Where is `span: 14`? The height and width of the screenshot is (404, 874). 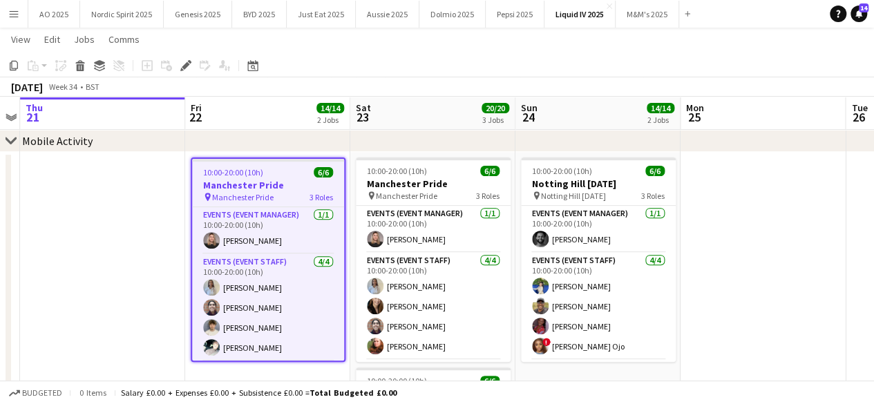 span: 14 is located at coordinates (864, 8).